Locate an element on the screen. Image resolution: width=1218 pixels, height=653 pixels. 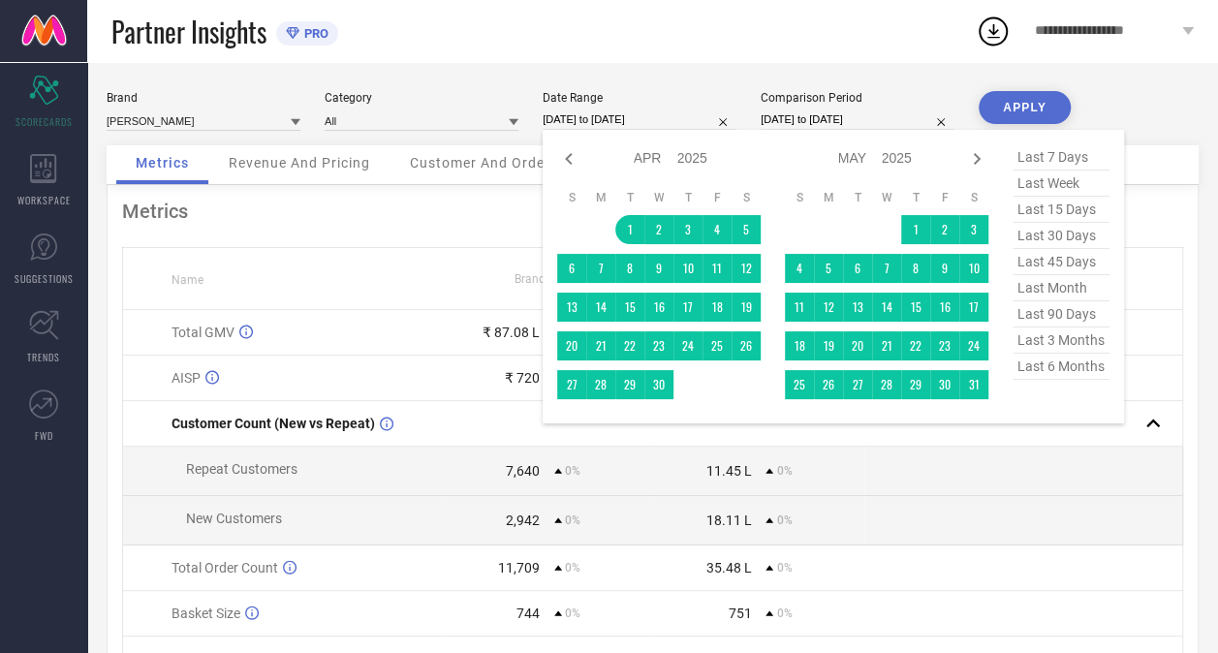
td: Sat May 03 2025 is located at coordinates (974, 230).